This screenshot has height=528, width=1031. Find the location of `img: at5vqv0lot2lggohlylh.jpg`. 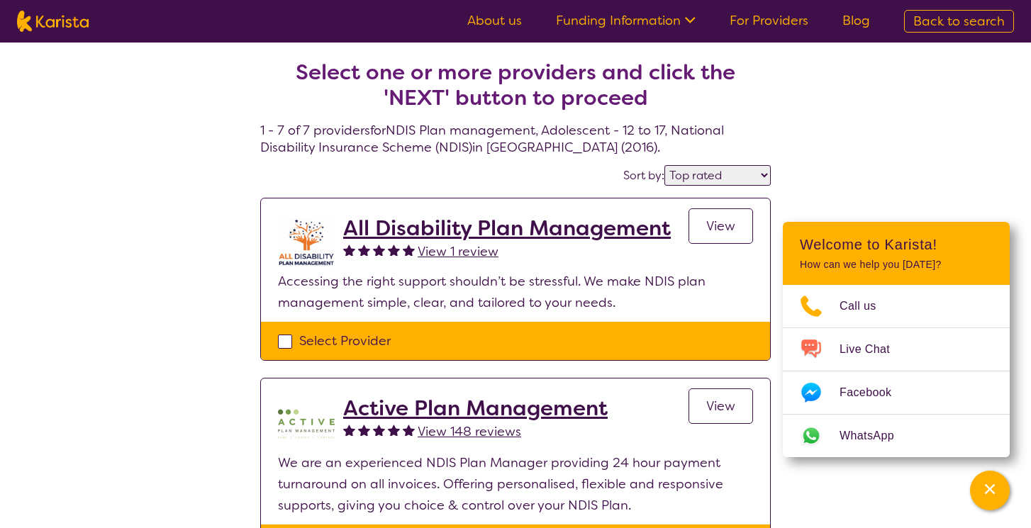

img: at5vqv0lot2lggohlylh.jpg is located at coordinates (306, 243).